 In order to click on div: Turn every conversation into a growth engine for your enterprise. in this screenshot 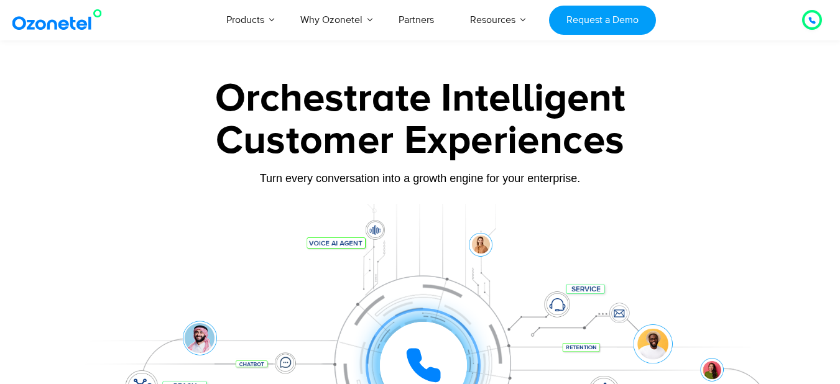, I will do `click(420, 178)`.